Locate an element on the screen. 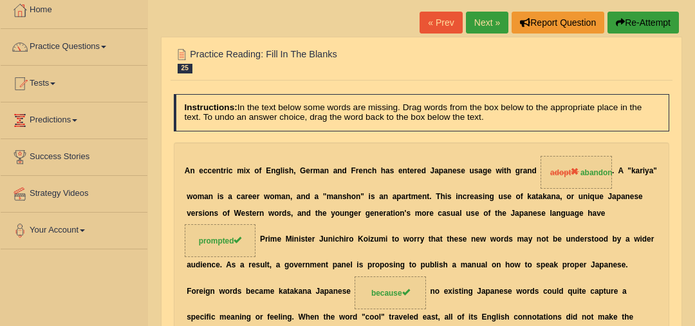  a: Success Stories is located at coordinates (74, 155).